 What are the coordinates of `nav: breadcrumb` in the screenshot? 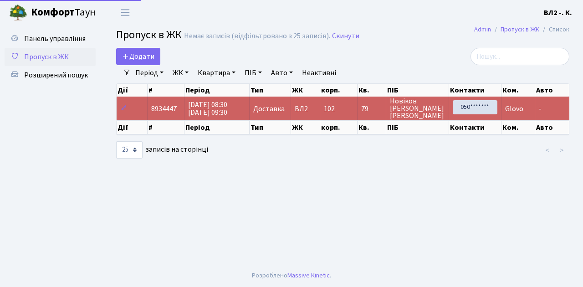 It's located at (522, 30).